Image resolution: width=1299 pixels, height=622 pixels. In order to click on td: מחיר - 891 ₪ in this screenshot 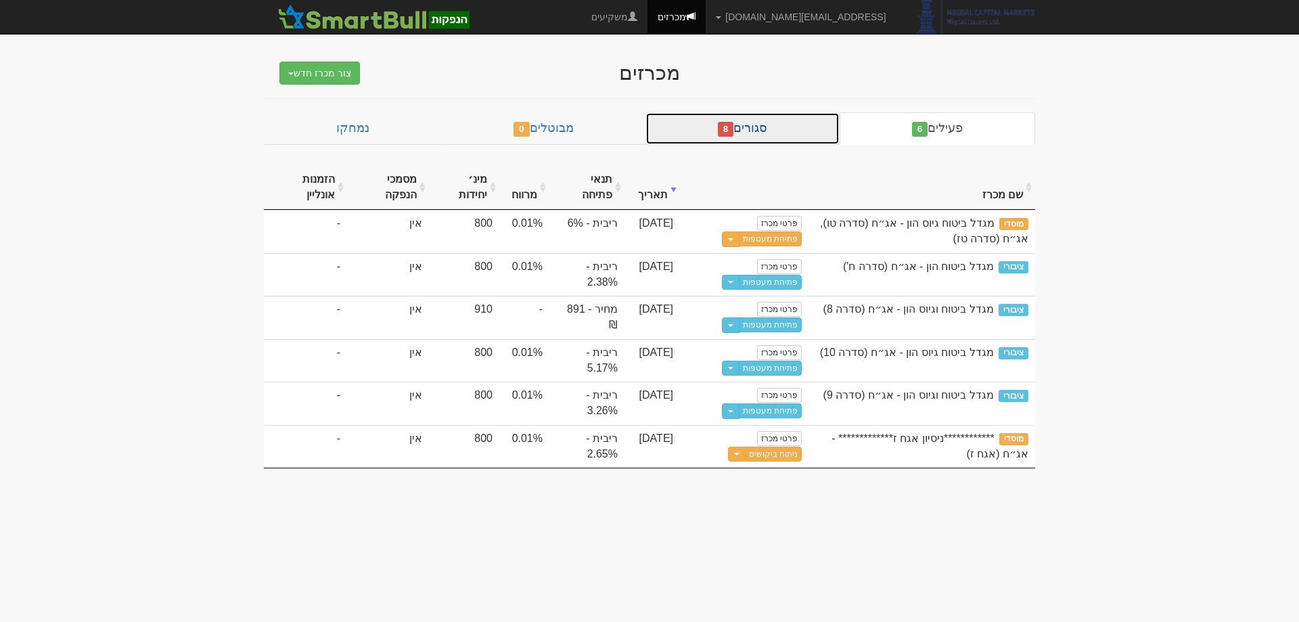, I will do `click(586, 317)`.